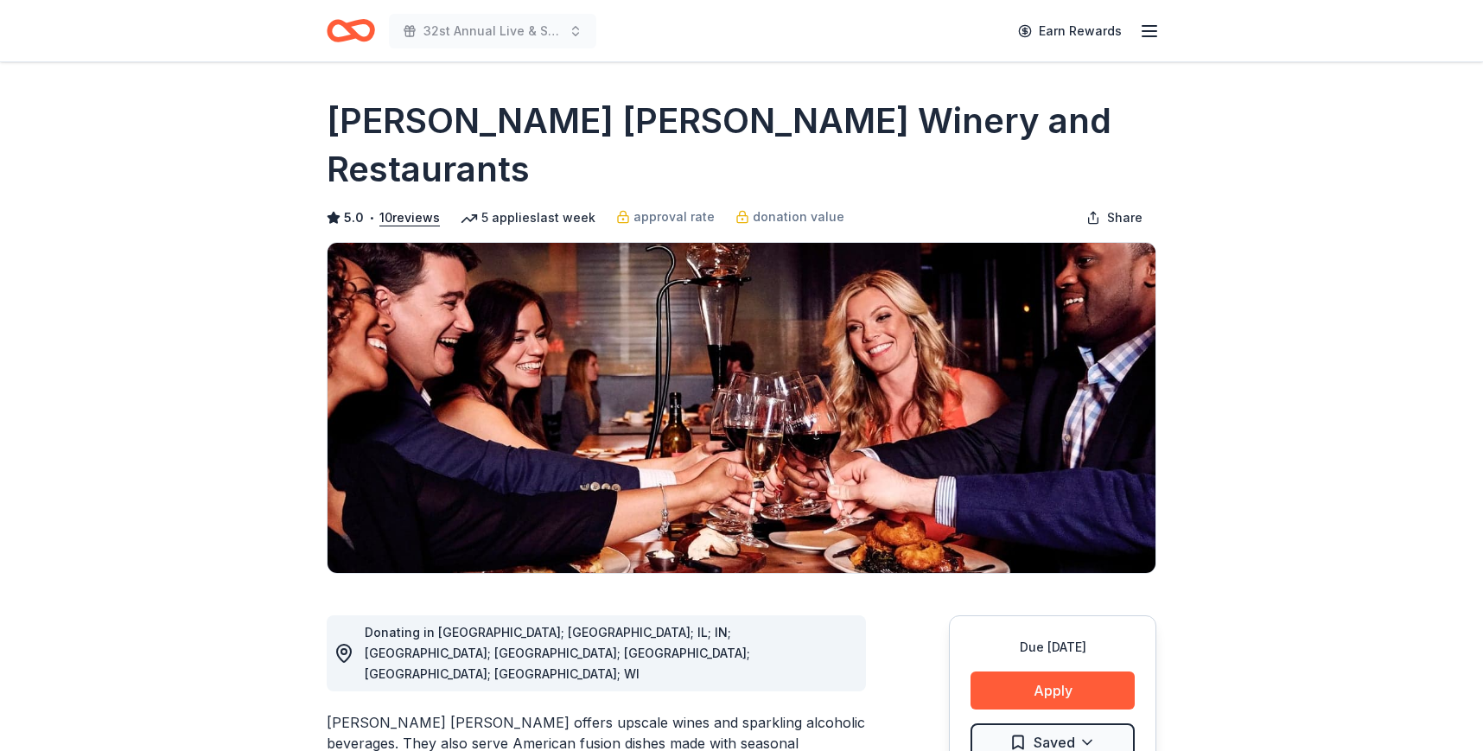 The width and height of the screenshot is (1483, 751). Describe the element at coordinates (665, 217) in the screenshot. I see `a: approval rate` at that location.